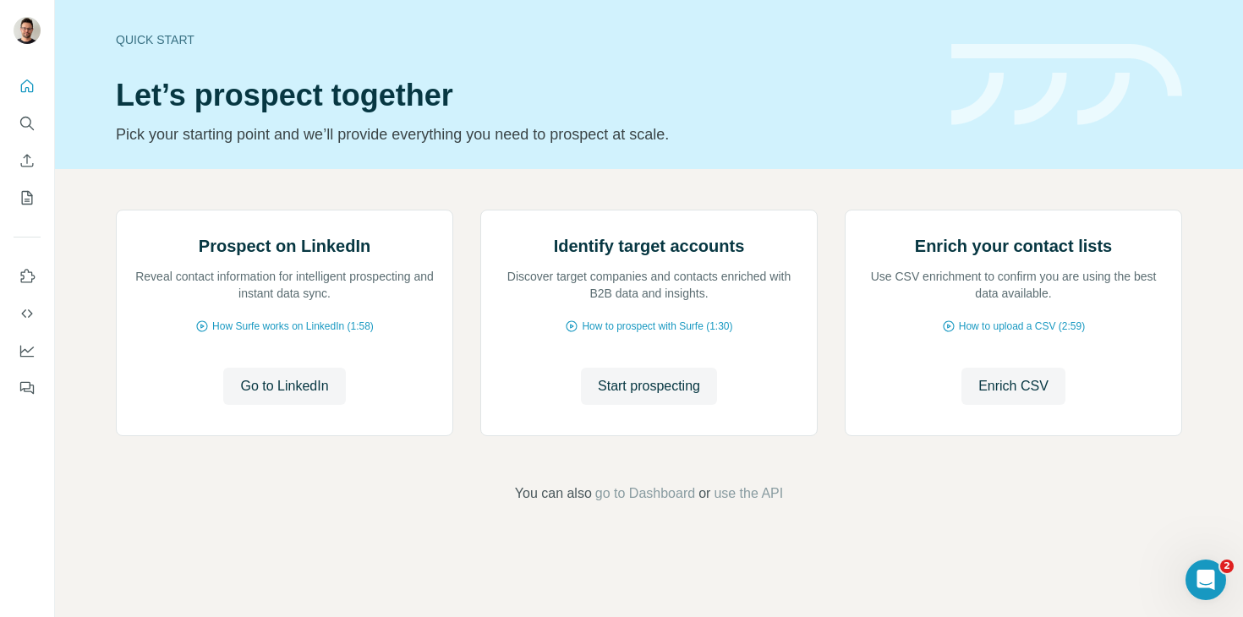 The image size is (1243, 617). Describe the element at coordinates (1066, 85) in the screenshot. I see `img: banner` at that location.